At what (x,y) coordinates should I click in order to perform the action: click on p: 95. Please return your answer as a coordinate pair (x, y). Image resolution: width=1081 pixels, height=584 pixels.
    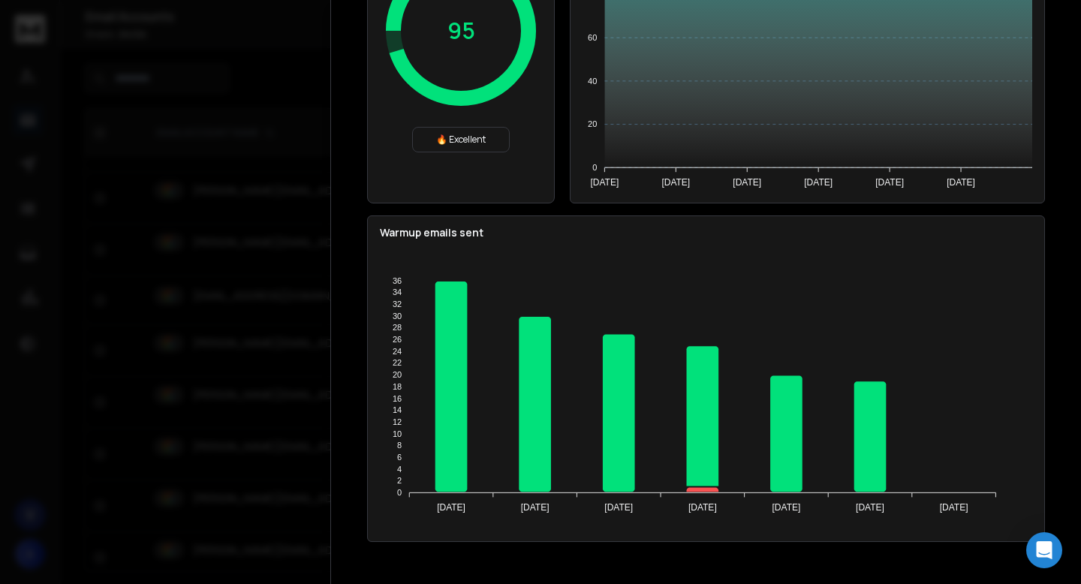
    Looking at the image, I should click on (461, 31).